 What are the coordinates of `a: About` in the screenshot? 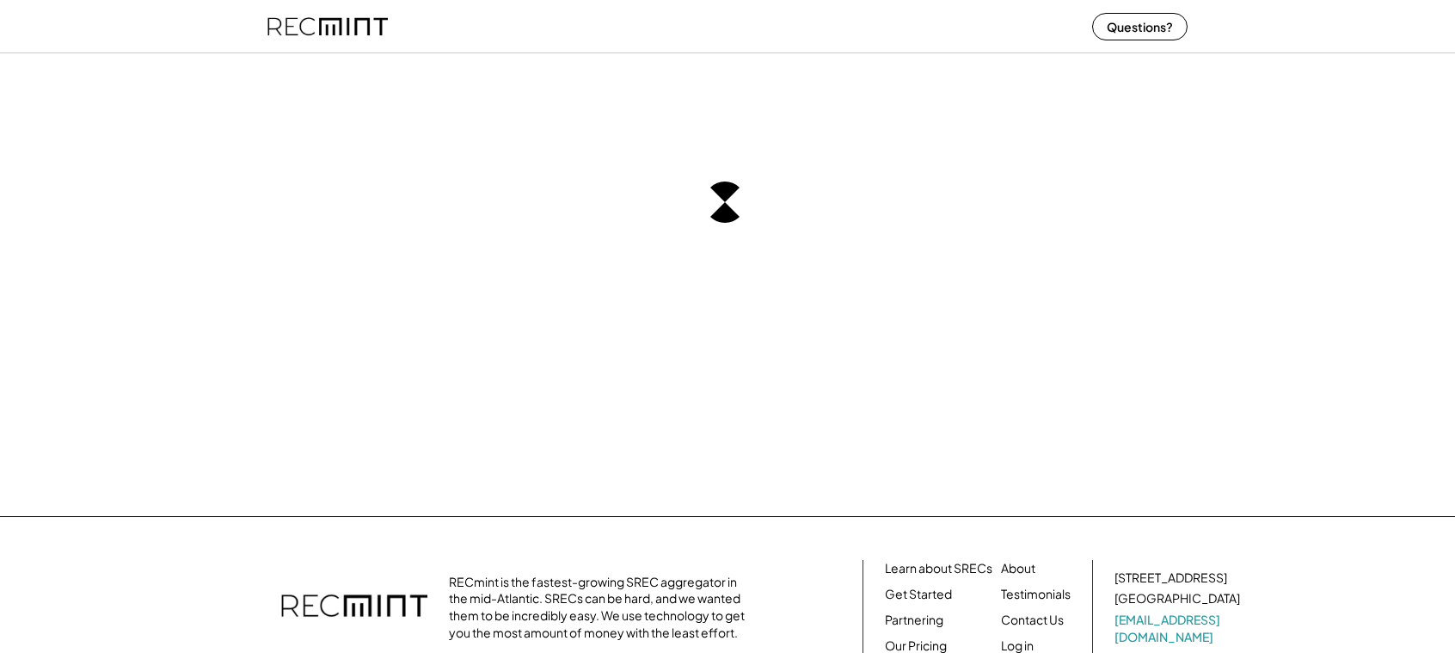 It's located at (1018, 568).